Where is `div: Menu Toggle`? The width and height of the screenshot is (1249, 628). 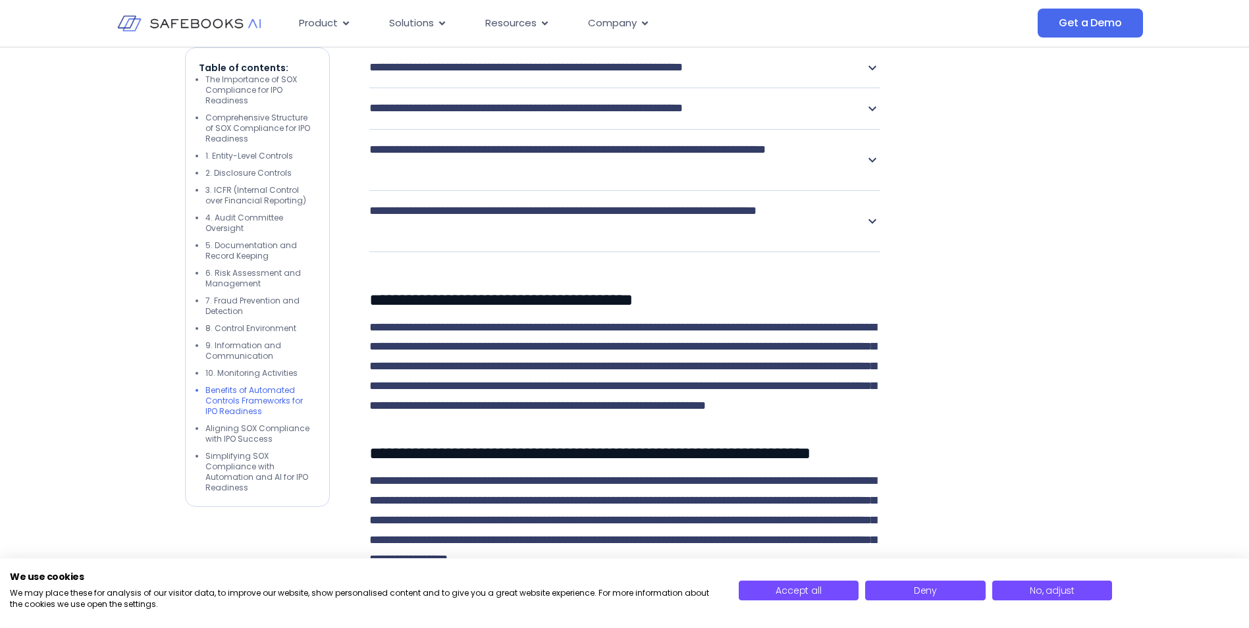 div: Menu Toggle is located at coordinates (597, 23).